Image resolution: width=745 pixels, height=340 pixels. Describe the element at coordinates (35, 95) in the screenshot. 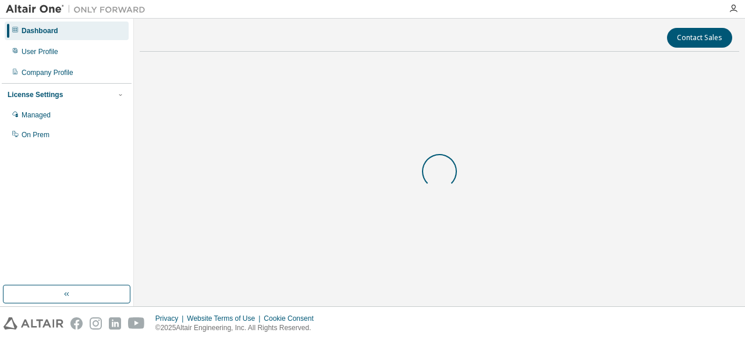

I see `div: License Settings` at that location.